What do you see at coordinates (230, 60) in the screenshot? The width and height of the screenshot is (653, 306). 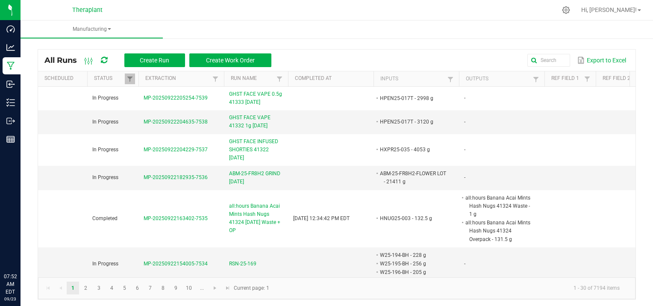 I see `span: Create Work Order` at bounding box center [230, 60].